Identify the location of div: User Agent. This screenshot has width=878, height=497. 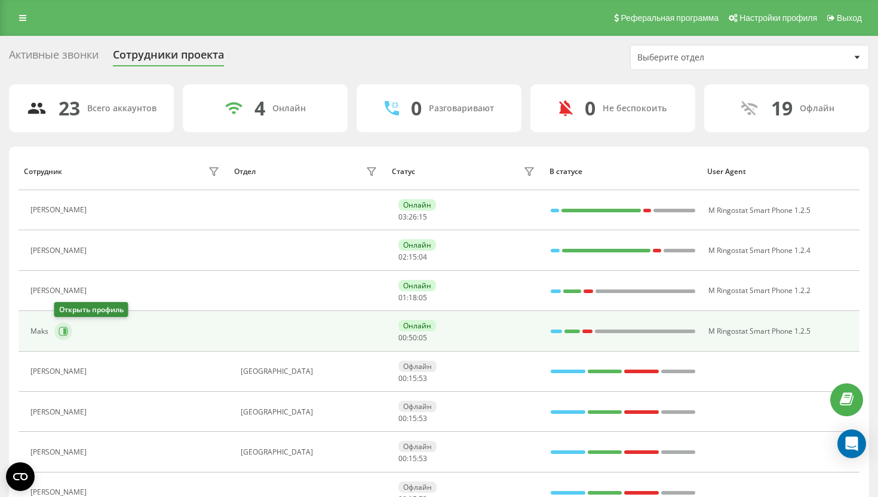
(780, 172).